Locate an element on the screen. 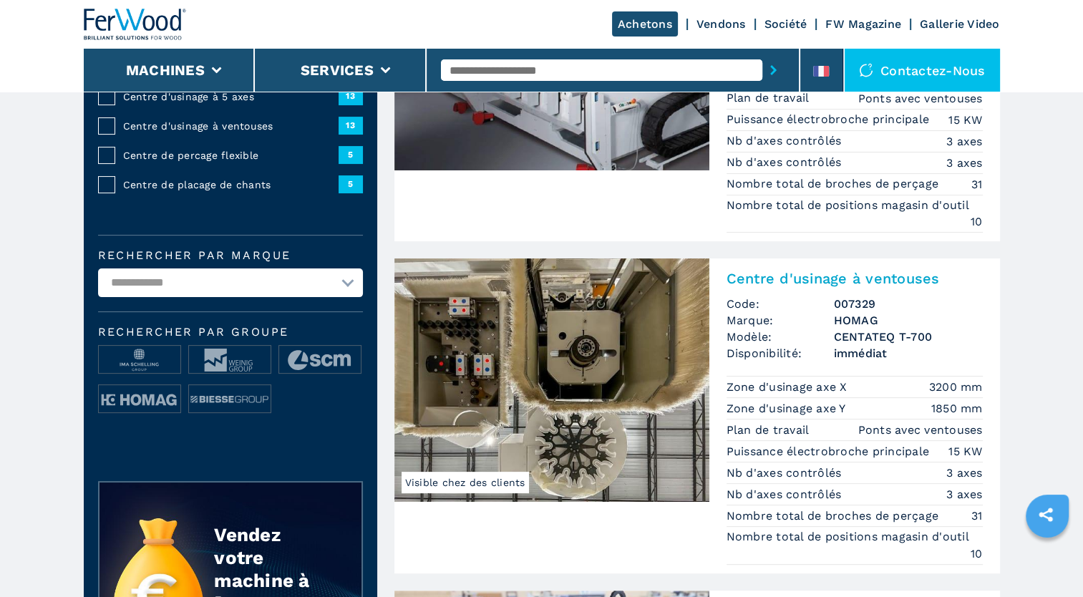 This screenshot has width=1083, height=597. span: Code: is located at coordinates (780, 304).